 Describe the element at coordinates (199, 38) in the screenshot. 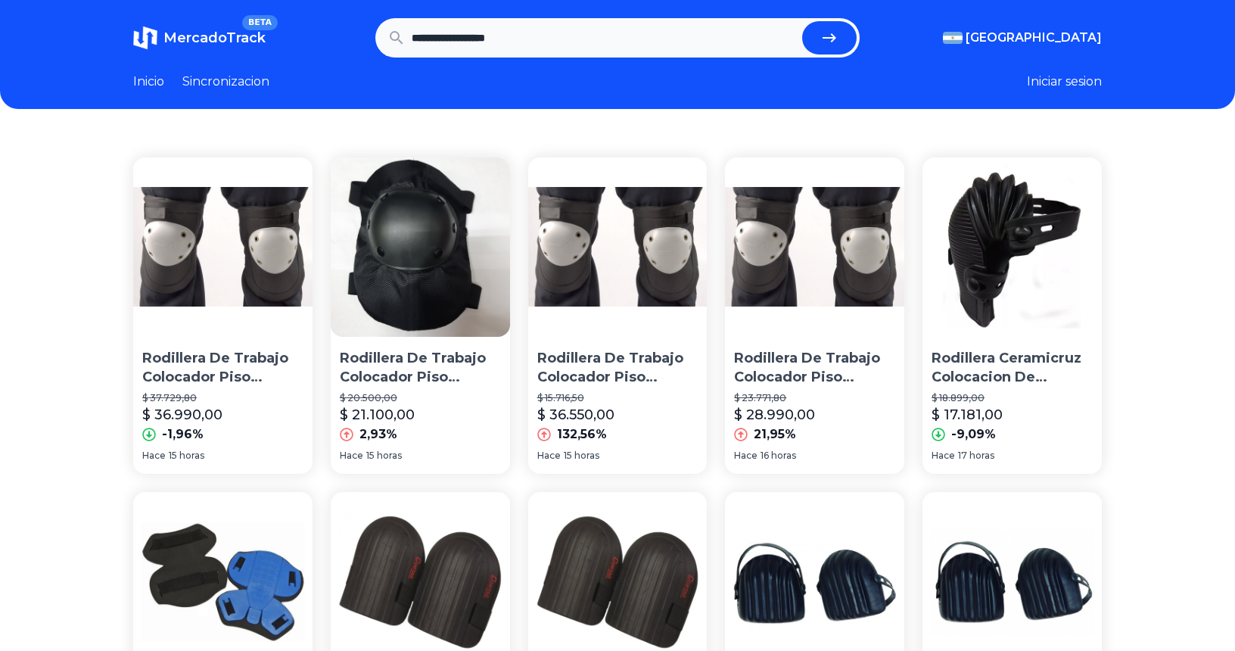

I see `a: MercadoTrackBETA` at that location.